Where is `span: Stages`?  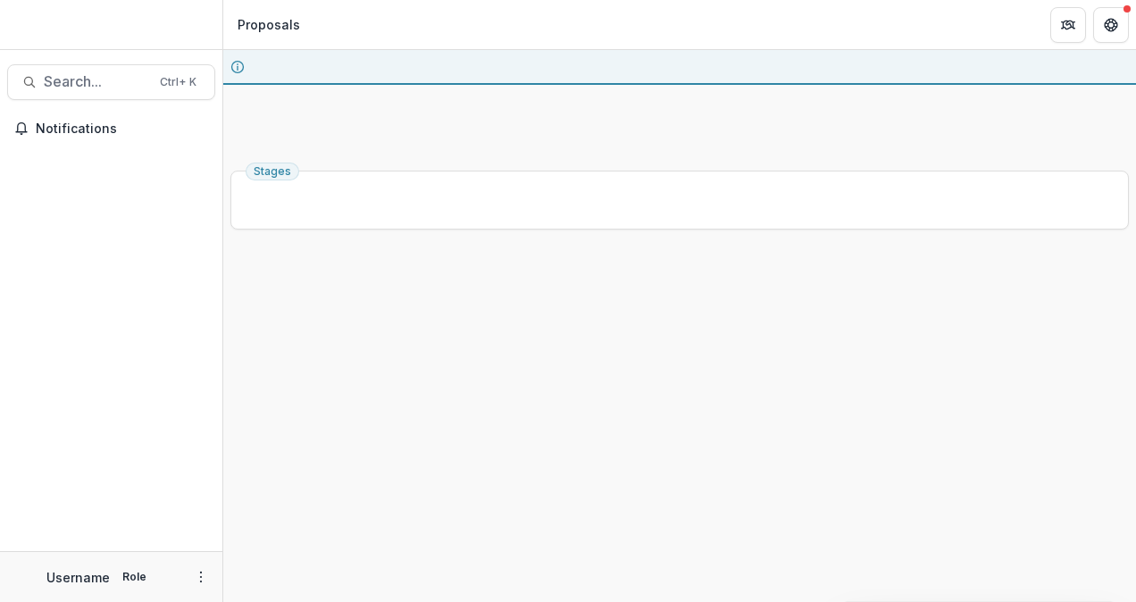 span: Stages is located at coordinates (272, 171).